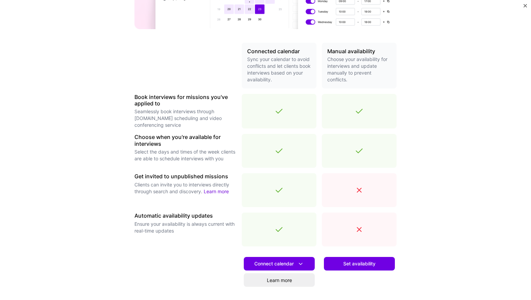 This screenshot has height=300, width=531. What do you see at coordinates (300, 264) in the screenshot?
I see `i: icon DownArrowWhite` at bounding box center [300, 264].